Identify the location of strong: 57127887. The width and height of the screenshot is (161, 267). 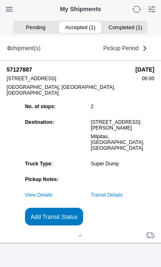
(68, 69).